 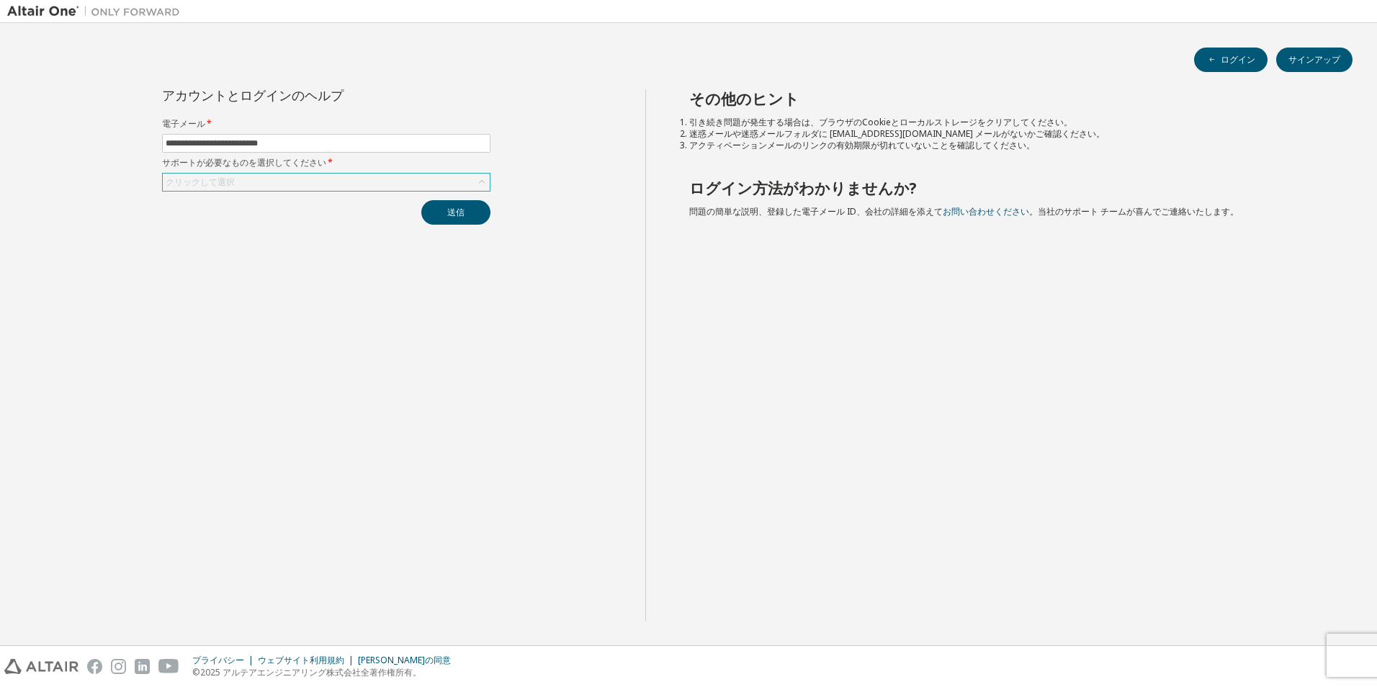 What do you see at coordinates (142, 666) in the screenshot?
I see `img: linkedin.svg` at bounding box center [142, 666].